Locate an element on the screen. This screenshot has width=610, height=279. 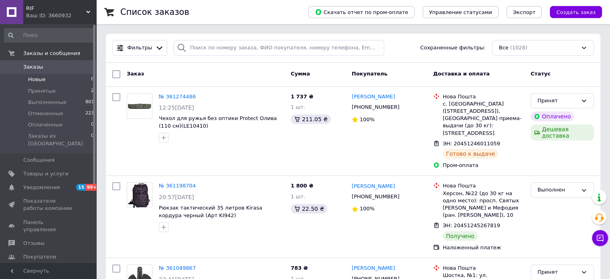
span: ЭН: 20451245267819 is located at coordinates (472, 225).